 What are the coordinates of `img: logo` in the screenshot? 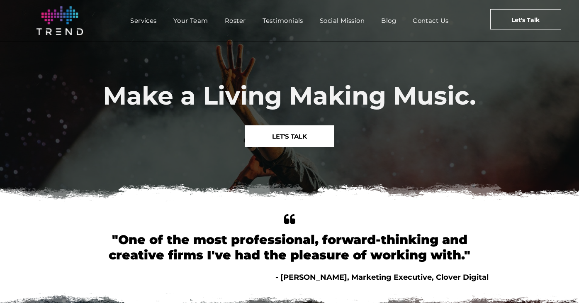 It's located at (60, 21).